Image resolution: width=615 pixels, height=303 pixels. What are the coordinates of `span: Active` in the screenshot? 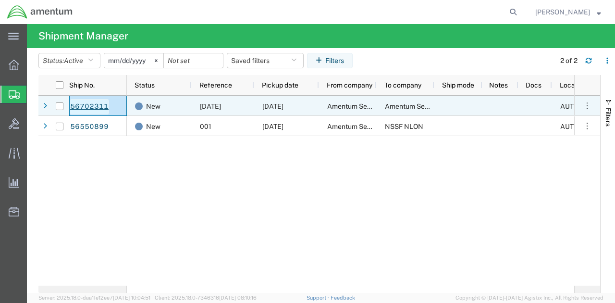 It's located at (73, 61).